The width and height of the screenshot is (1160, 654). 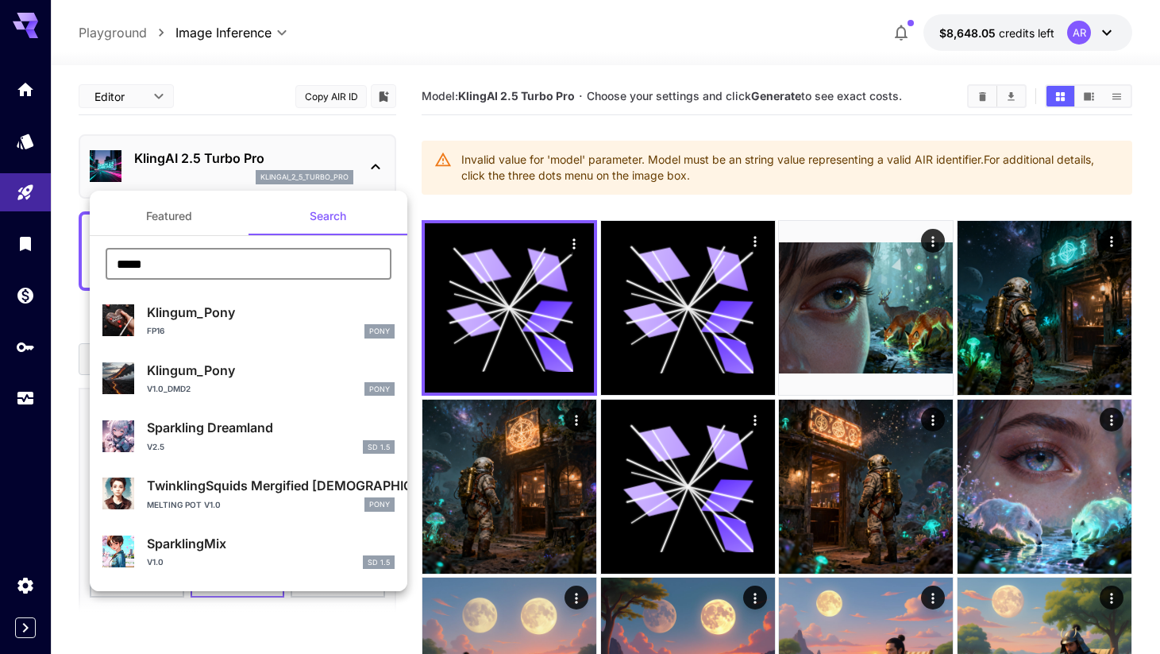 What do you see at coordinates (183, 504) in the screenshot?
I see `p: Melting Pot v1.0` at bounding box center [183, 504].